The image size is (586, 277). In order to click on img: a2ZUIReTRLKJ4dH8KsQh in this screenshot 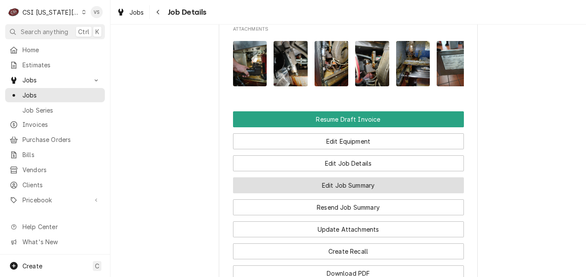, I will do `click(290, 63)`.